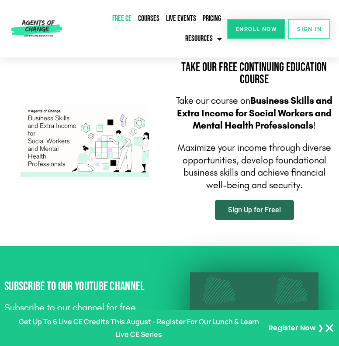 This screenshot has width=339, height=346. What do you see at coordinates (295, 328) in the screenshot?
I see `span: Register Now ❯` at bounding box center [295, 328].